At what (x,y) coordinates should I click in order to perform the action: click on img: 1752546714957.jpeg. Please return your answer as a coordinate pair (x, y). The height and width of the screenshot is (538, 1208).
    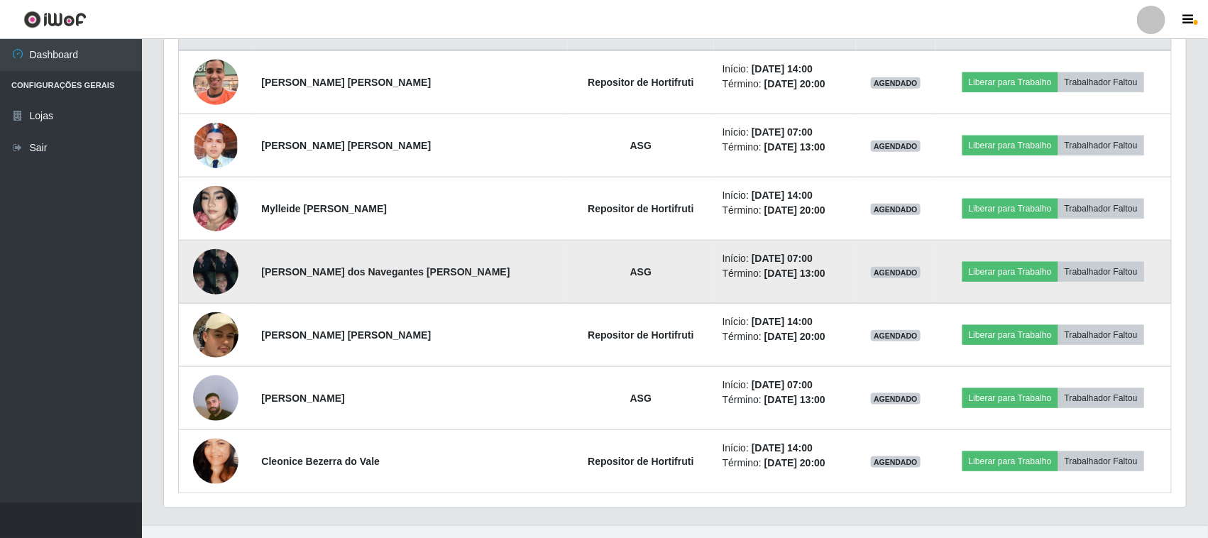
    Looking at the image, I should click on (216, 82).